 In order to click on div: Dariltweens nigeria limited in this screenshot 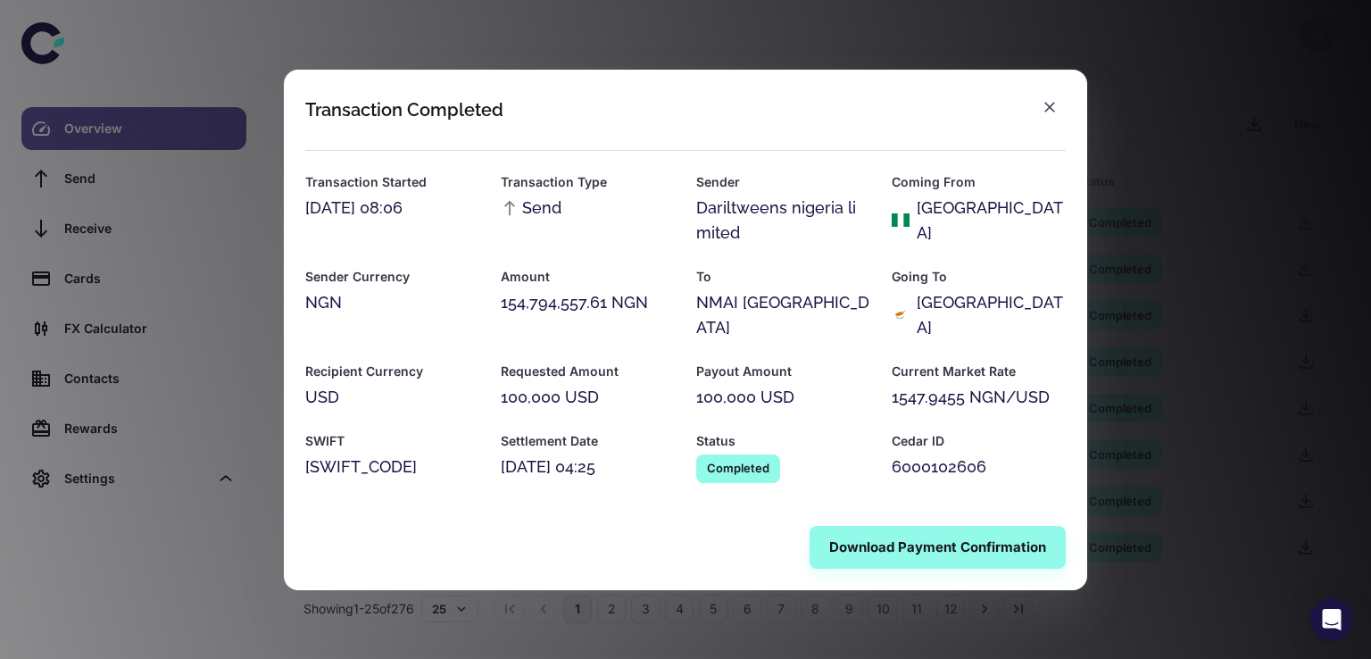, I will do `click(783, 220)`.